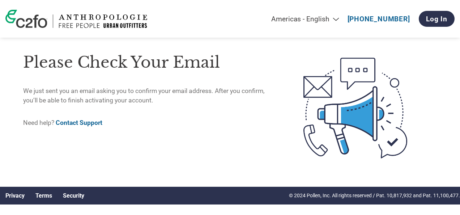 This screenshot has width=460, height=215. I want to click on img: open-email, so click(355, 108).